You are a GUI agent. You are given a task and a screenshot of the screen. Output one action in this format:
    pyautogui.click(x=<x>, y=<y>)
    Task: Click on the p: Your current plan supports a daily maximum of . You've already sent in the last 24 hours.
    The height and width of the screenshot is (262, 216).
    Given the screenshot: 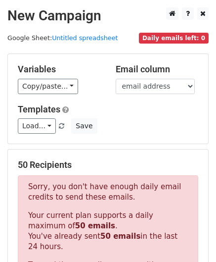 What is the action you would take?
    pyautogui.click(x=108, y=231)
    